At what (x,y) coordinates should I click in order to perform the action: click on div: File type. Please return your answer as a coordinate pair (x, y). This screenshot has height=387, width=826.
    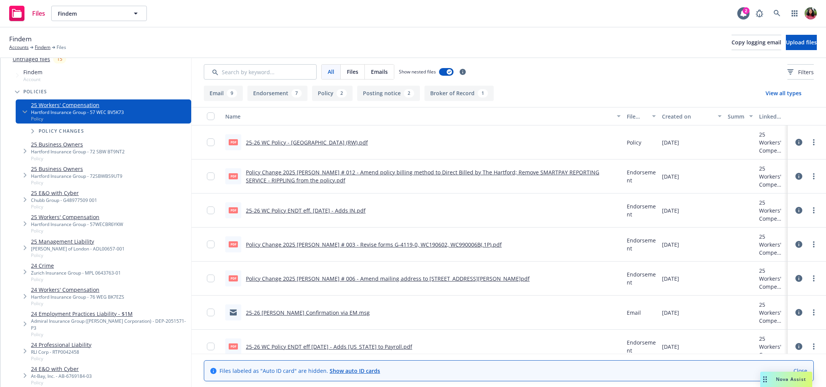
    Looking at the image, I should click on (637, 116).